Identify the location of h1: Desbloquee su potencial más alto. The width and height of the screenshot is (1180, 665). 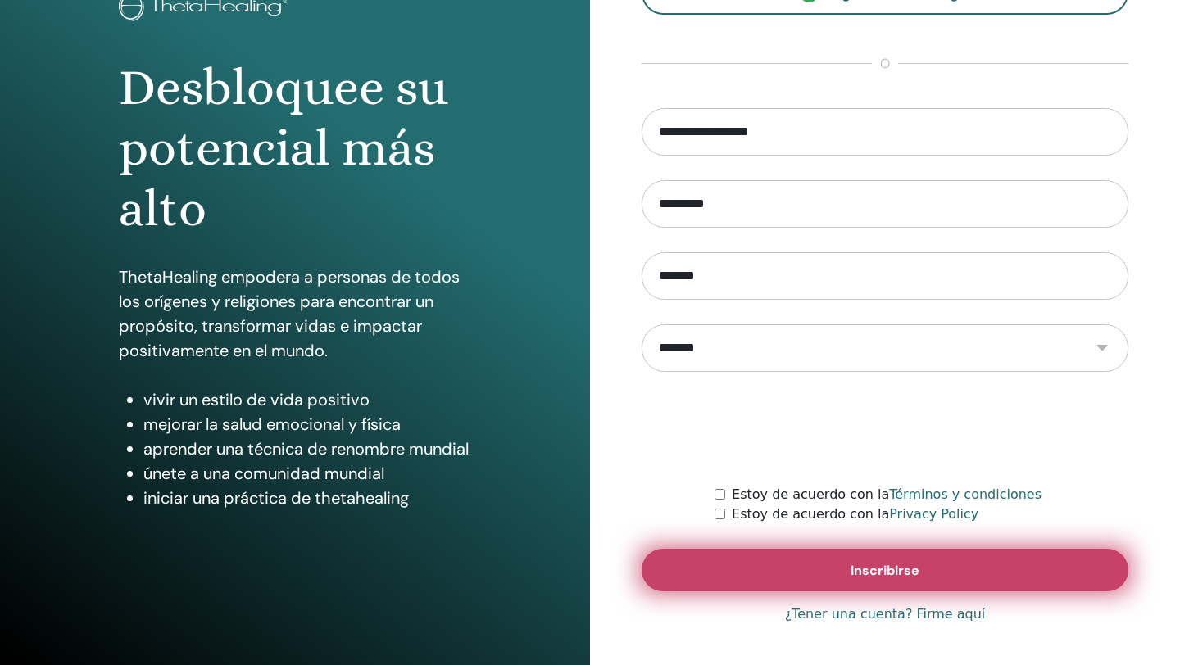
(295, 148).